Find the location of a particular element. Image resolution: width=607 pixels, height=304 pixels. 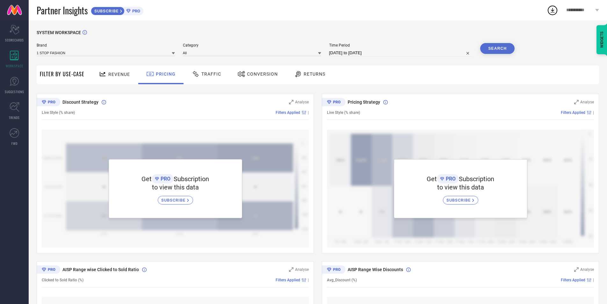

span: Time Period is located at coordinates (401, 45).